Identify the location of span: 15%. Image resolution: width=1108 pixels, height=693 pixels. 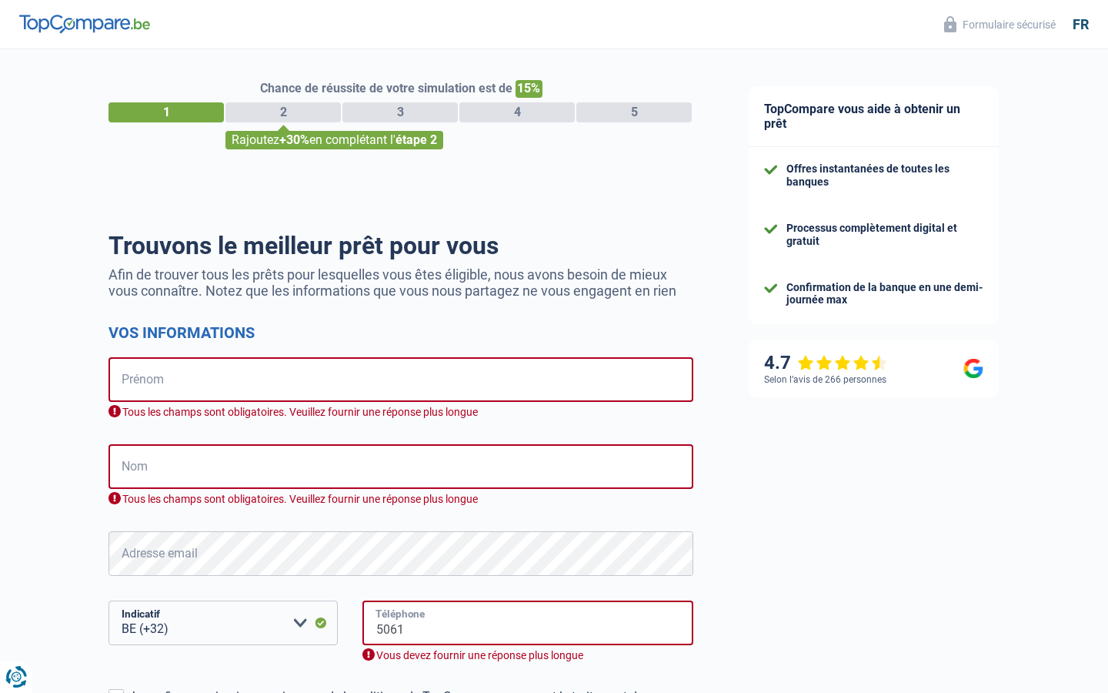
(529, 89).